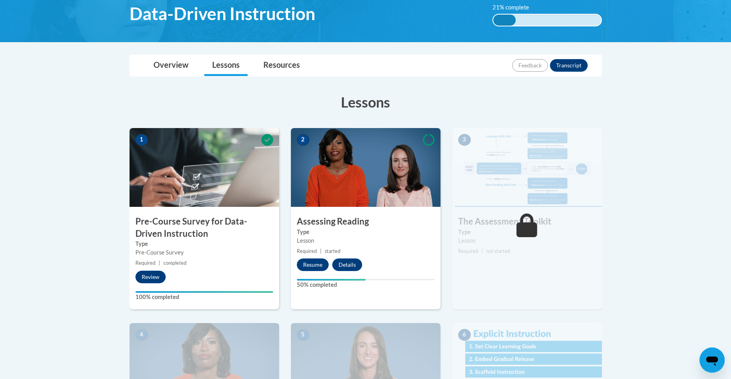  What do you see at coordinates (527, 221) in the screenshot?
I see `h3: The Assessment Toolkit` at bounding box center [527, 221].